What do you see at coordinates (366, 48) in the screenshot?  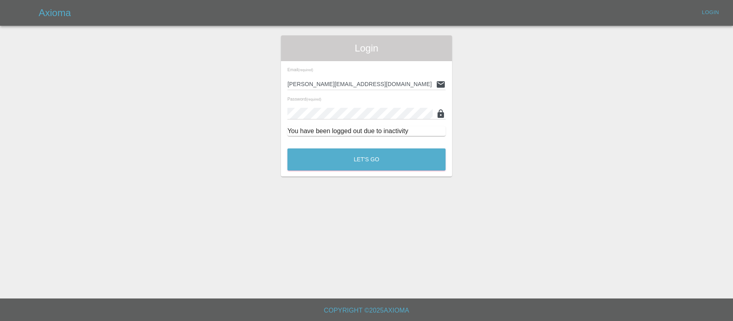 I see `span: Login` at bounding box center [366, 48].